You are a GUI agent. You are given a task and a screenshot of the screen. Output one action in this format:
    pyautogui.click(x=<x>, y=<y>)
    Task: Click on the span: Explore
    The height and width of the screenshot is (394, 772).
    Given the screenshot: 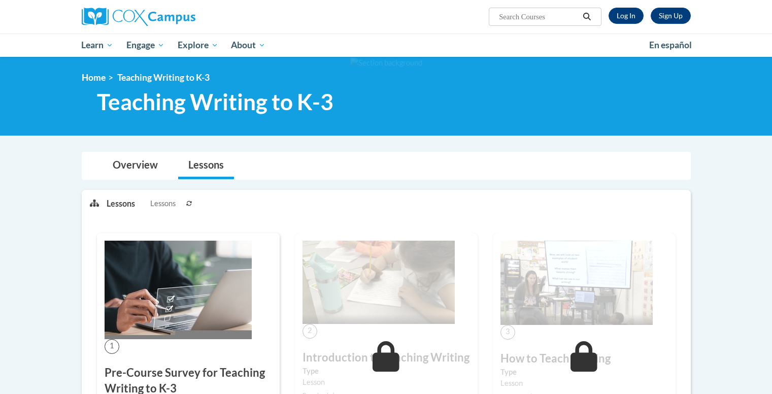 What is the action you would take?
    pyautogui.click(x=198, y=45)
    